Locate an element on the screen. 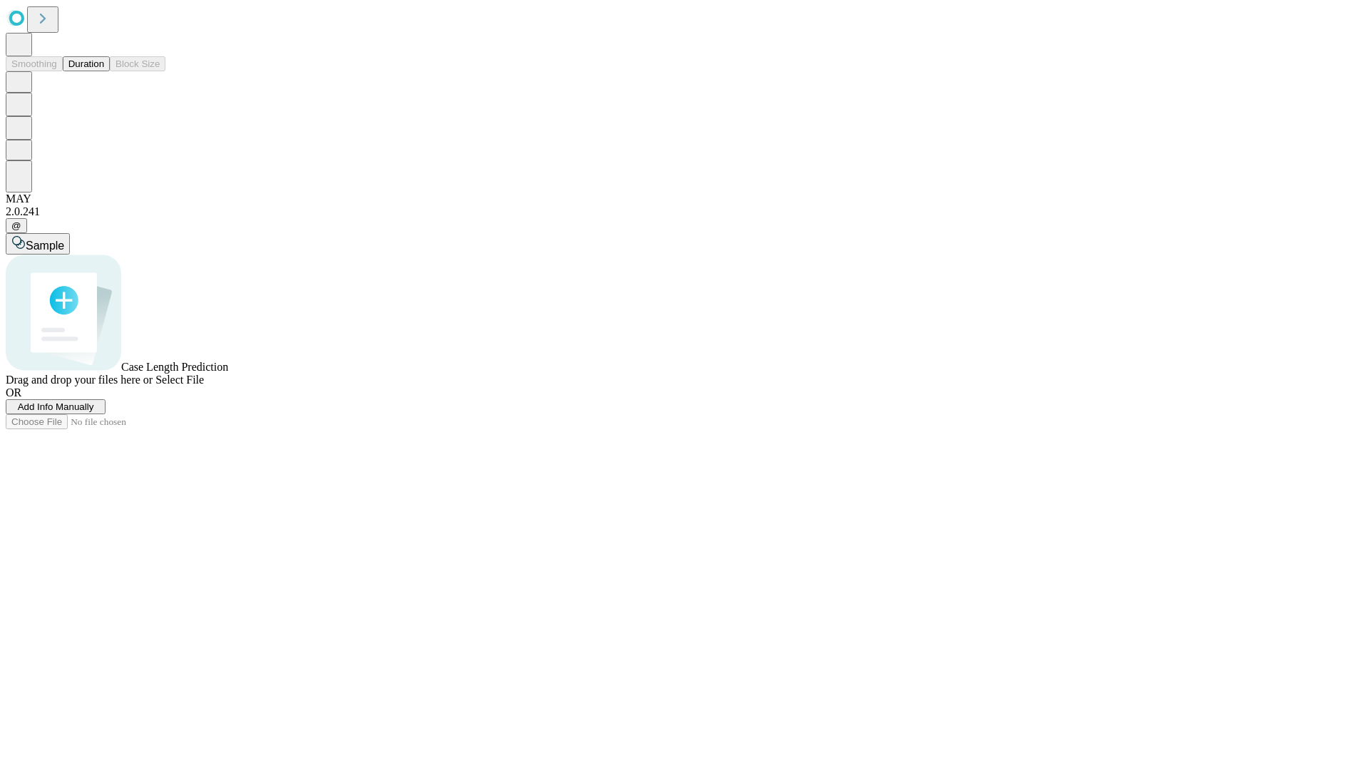 This screenshot has height=770, width=1369. span: Add Info Manually is located at coordinates (56, 406).